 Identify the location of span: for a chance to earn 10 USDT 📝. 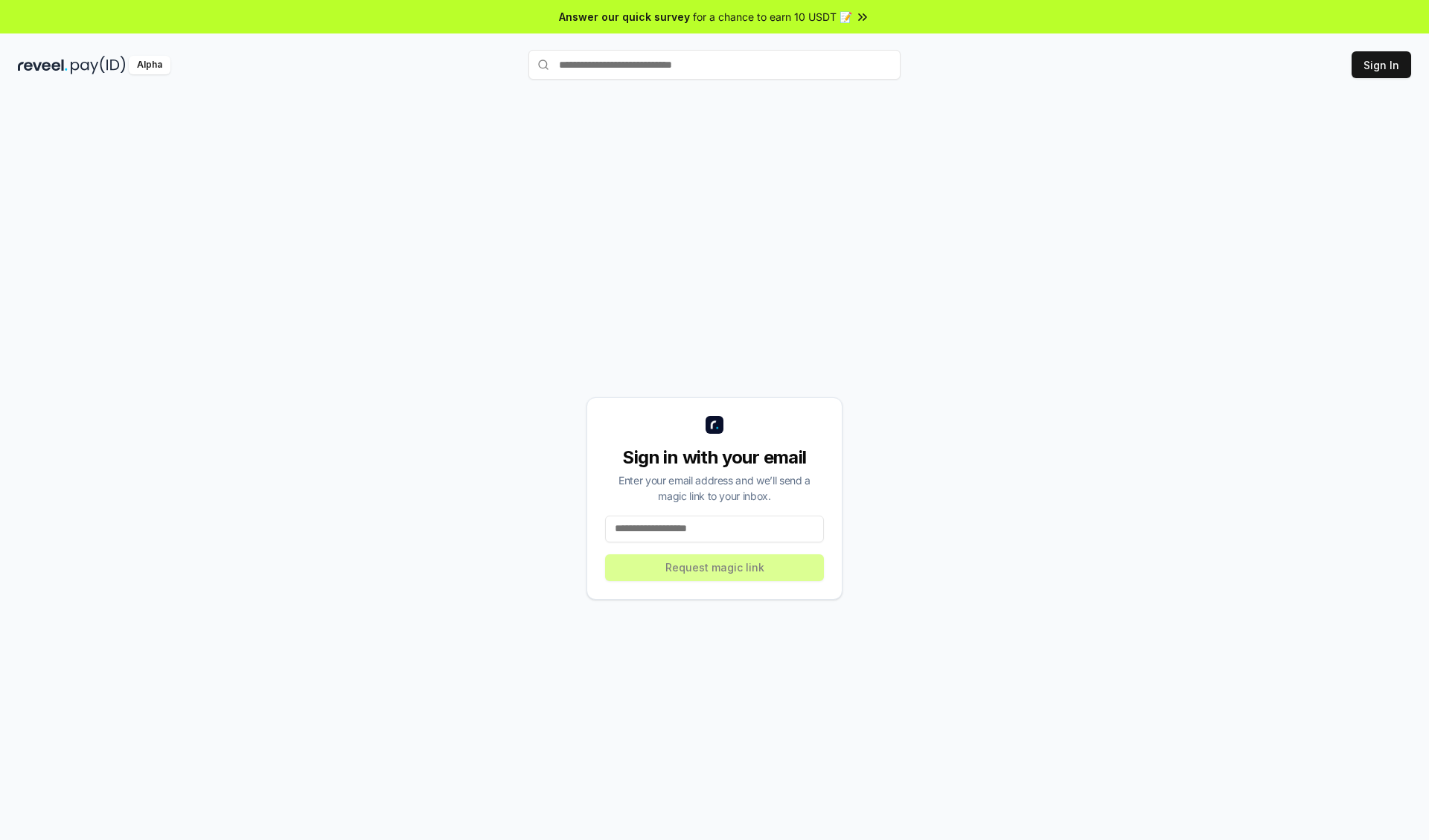
(773, 17).